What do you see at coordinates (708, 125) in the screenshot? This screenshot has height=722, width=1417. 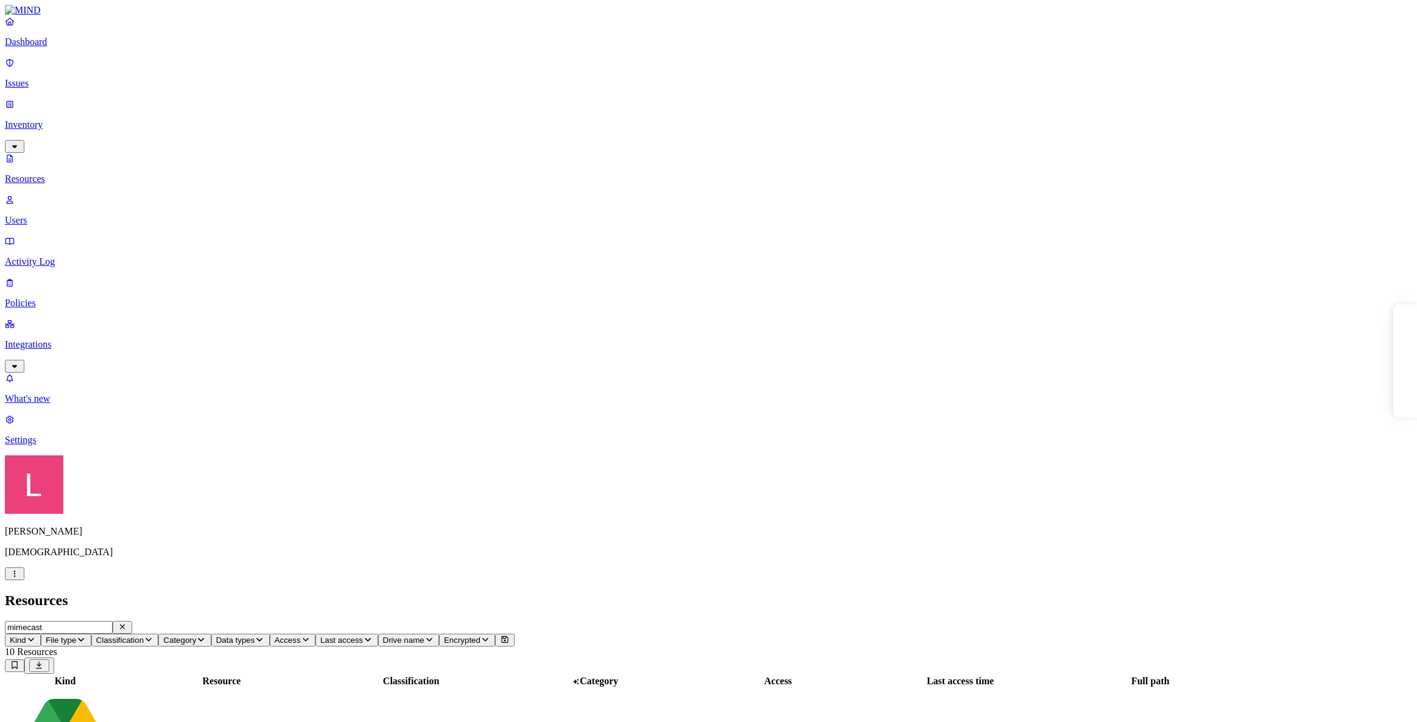 I see `a: Inventory` at bounding box center [708, 125].